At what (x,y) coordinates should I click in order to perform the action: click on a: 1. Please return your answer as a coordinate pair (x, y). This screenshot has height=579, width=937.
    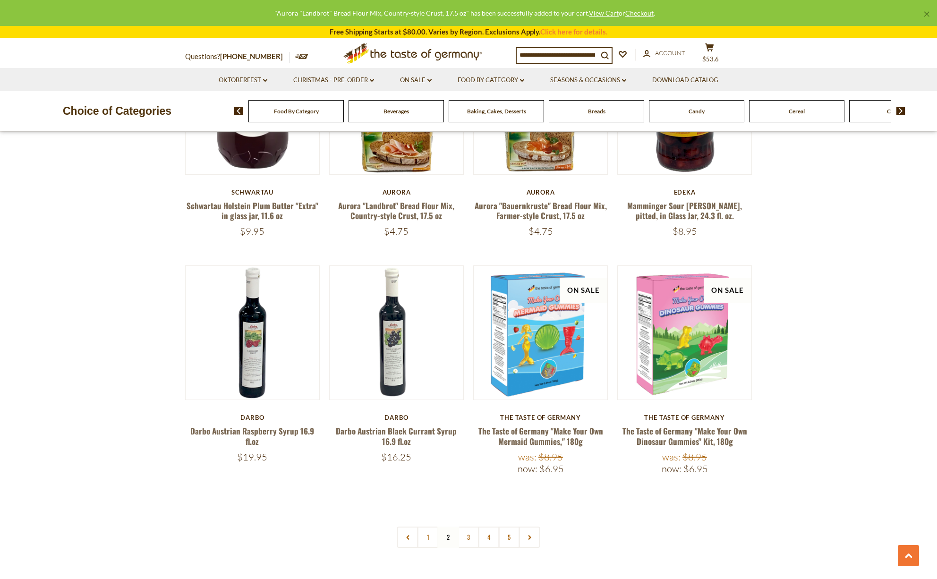
    Looking at the image, I should click on (428, 537).